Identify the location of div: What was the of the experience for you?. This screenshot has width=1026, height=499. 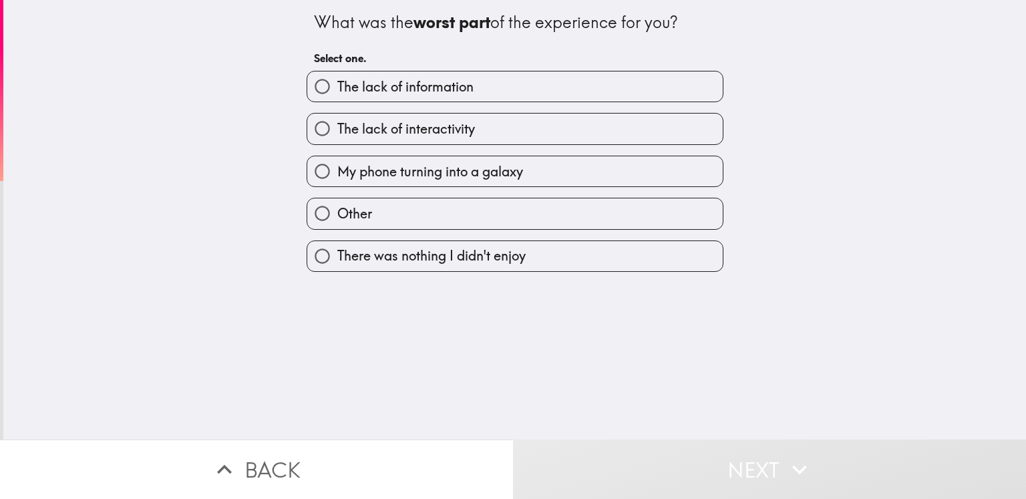
(515, 23).